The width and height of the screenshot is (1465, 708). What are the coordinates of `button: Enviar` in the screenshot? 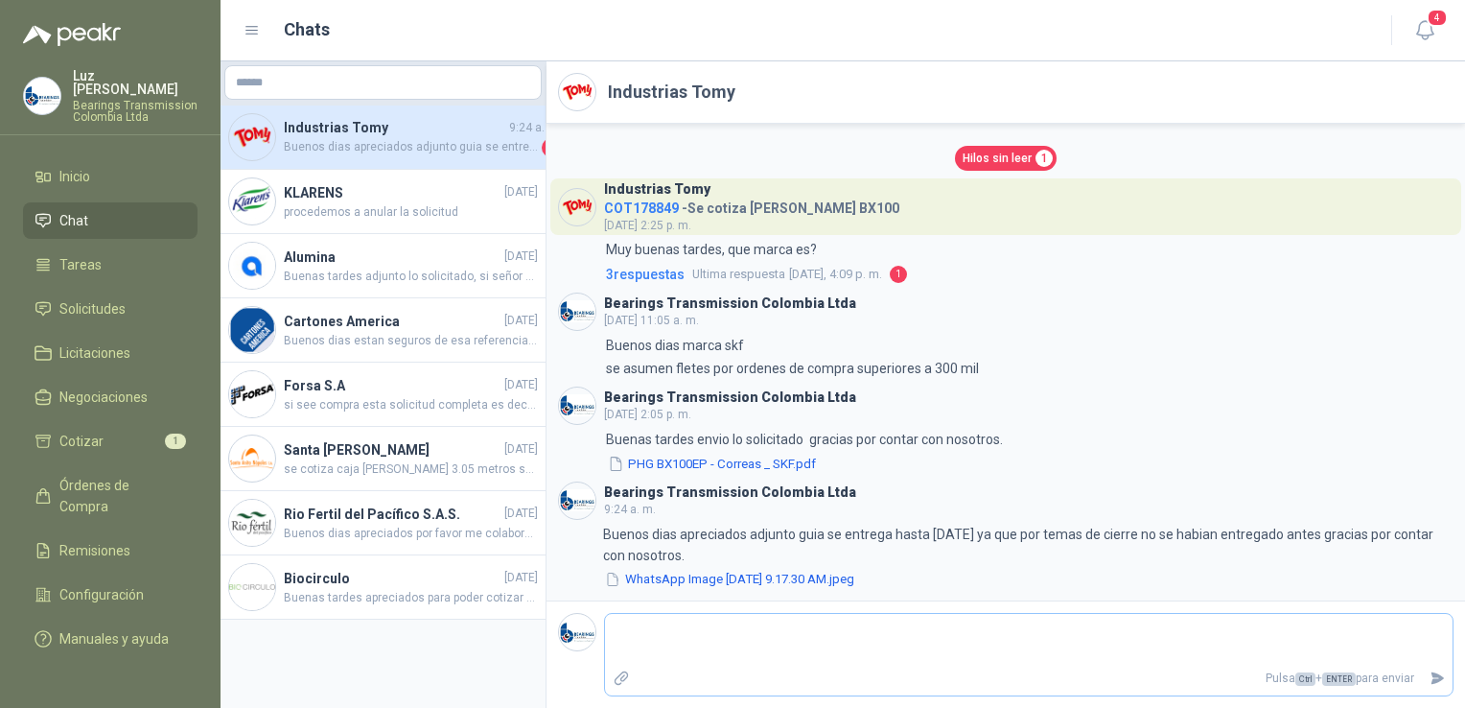 It's located at (1437, 678).